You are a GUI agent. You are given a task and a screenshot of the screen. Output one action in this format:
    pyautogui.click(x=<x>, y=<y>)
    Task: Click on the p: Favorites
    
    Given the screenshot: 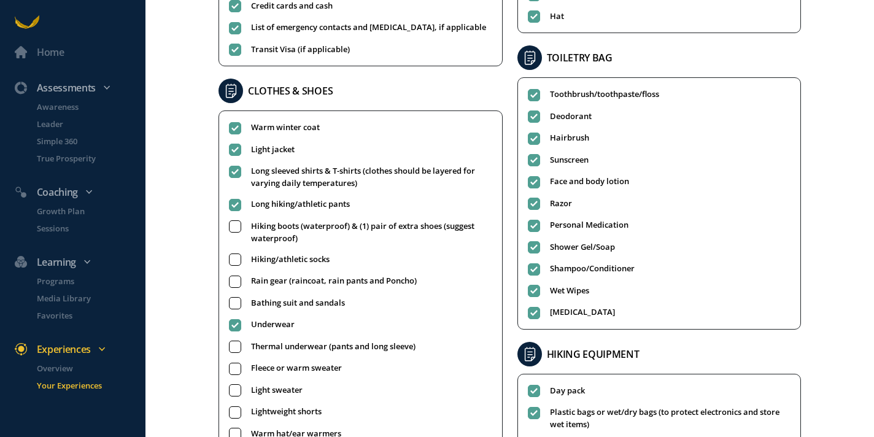 What is the action you would take?
    pyautogui.click(x=90, y=316)
    